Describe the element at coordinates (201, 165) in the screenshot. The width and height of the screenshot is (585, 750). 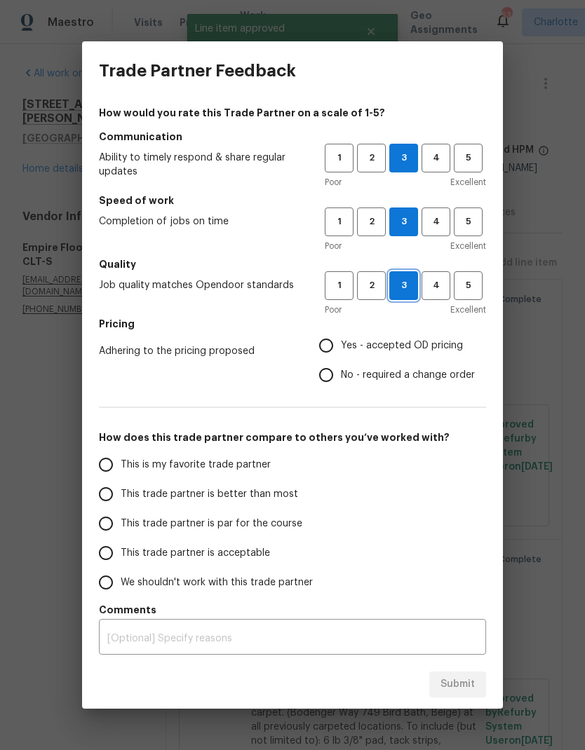
I see `span: Ability to timely respond & share regular updates` at that location.